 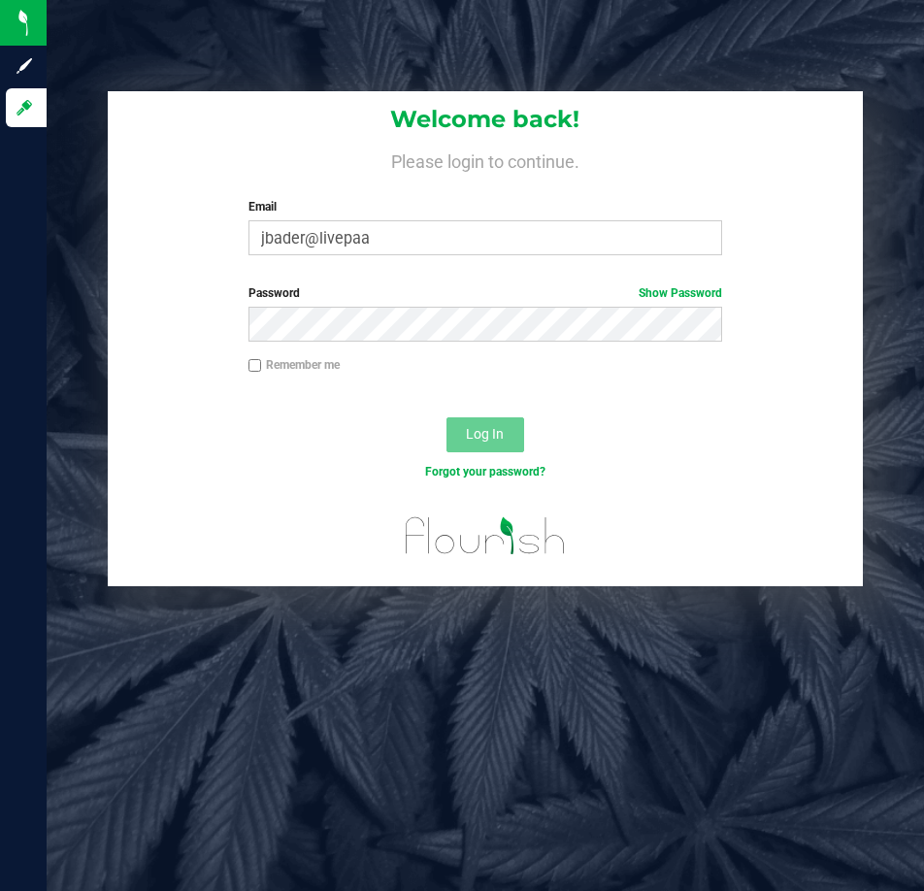 What do you see at coordinates (485, 159) in the screenshot?
I see `h4: Please login to continue.` at bounding box center [485, 159].